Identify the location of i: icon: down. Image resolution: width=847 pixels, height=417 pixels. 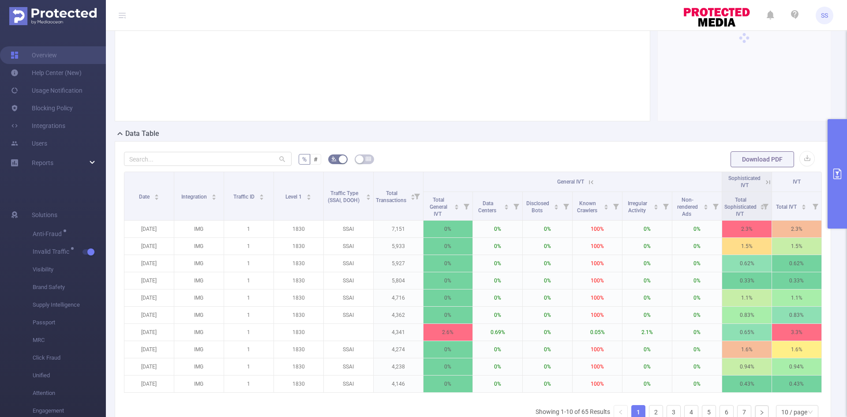
(811, 413).